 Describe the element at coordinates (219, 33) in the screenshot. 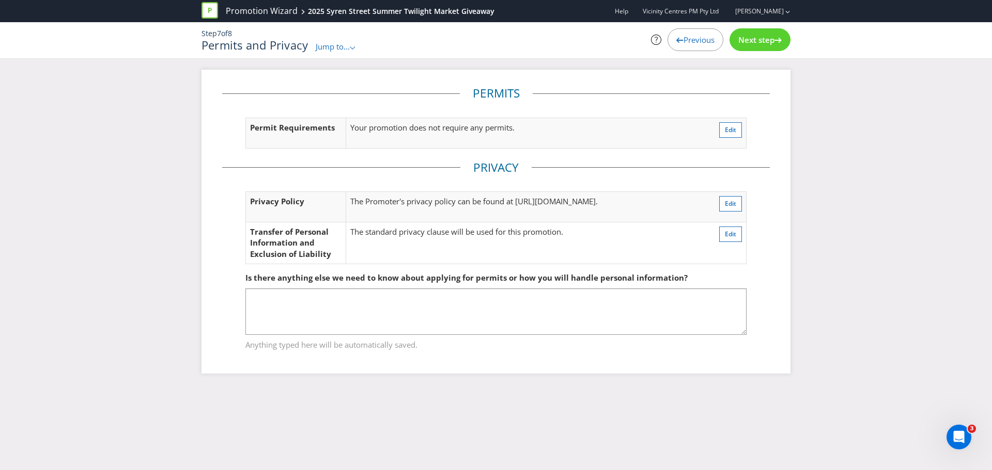

I see `span: 7` at that location.